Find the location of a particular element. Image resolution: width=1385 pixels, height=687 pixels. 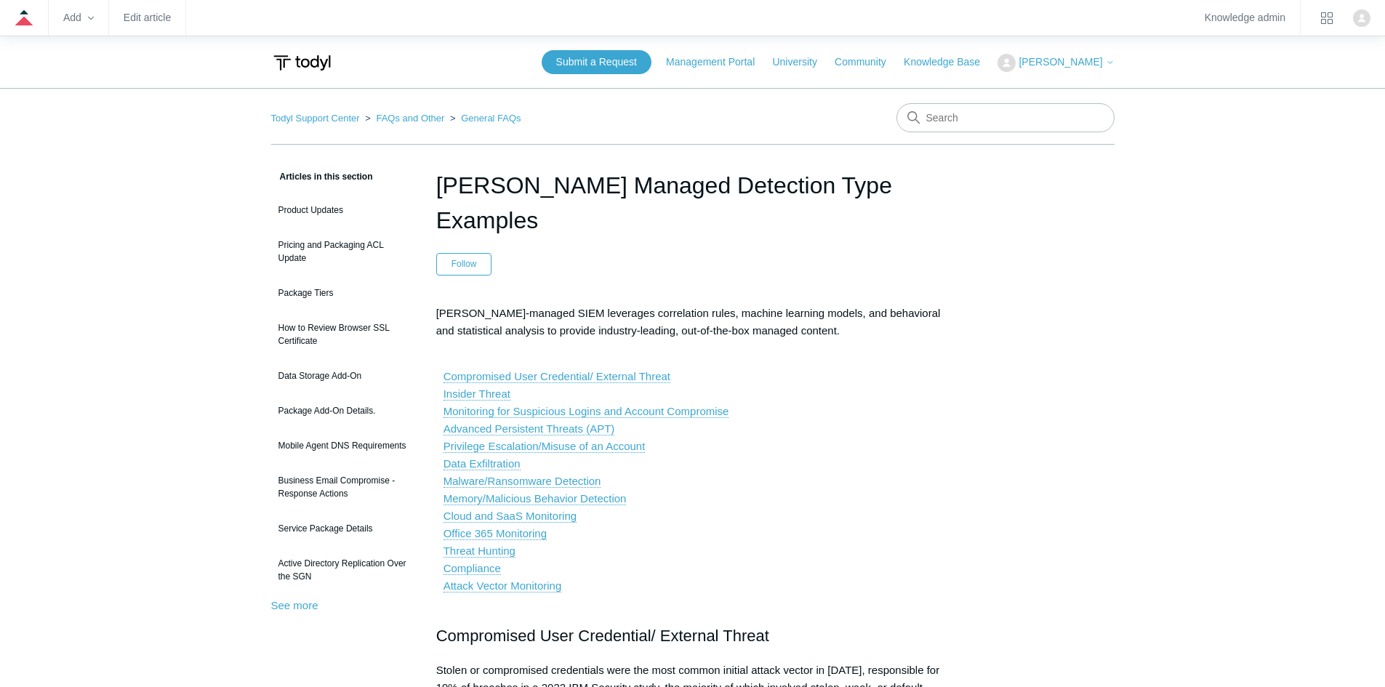

li: Todyl Support Center is located at coordinates (317, 118).